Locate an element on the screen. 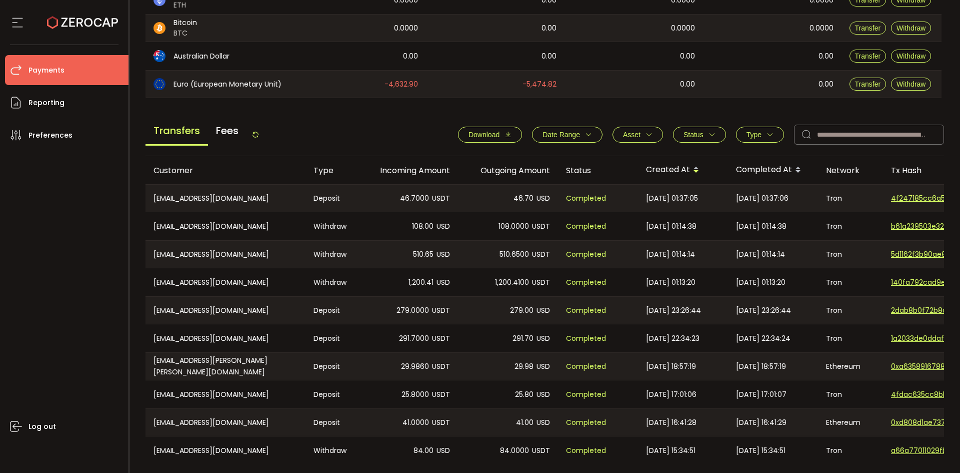 Image resolution: width=960 pixels, height=473 pixels. span: BTC is located at coordinates (185, 33).